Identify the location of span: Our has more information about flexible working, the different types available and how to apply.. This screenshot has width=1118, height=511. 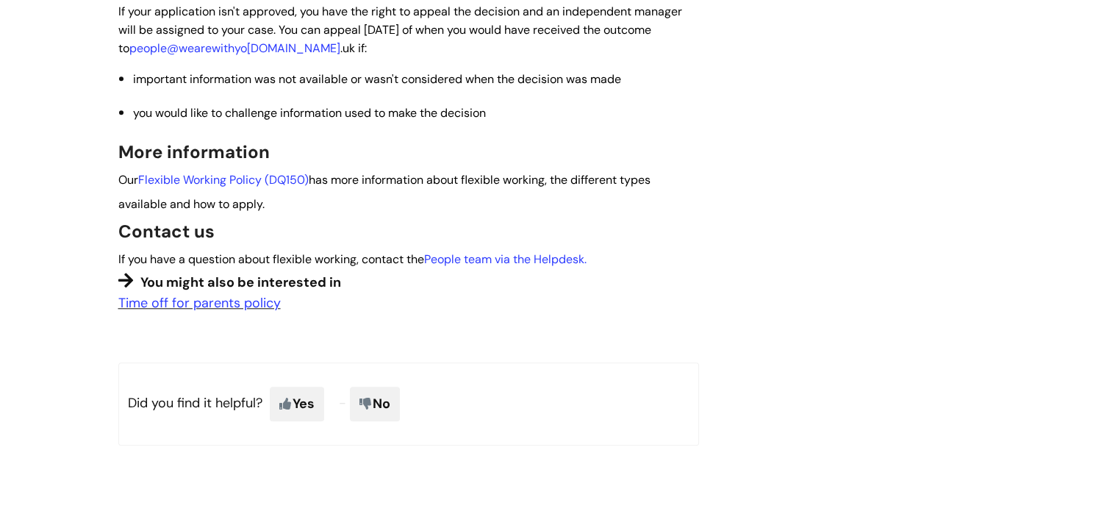
(384, 191).